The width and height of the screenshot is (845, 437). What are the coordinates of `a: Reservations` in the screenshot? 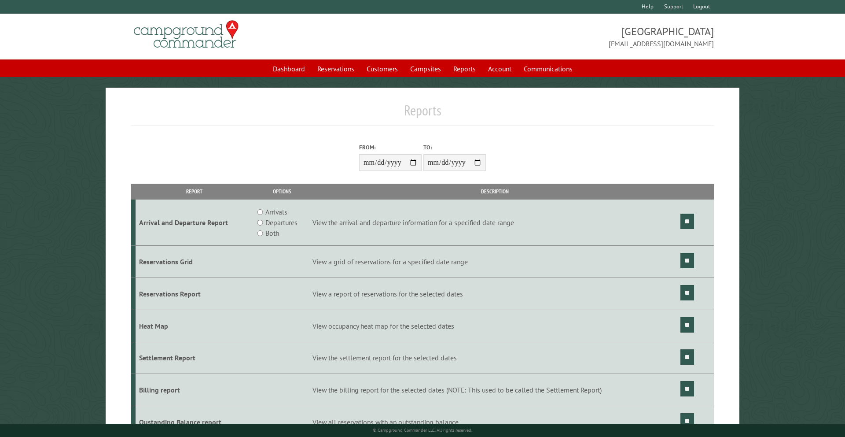 It's located at (336, 69).